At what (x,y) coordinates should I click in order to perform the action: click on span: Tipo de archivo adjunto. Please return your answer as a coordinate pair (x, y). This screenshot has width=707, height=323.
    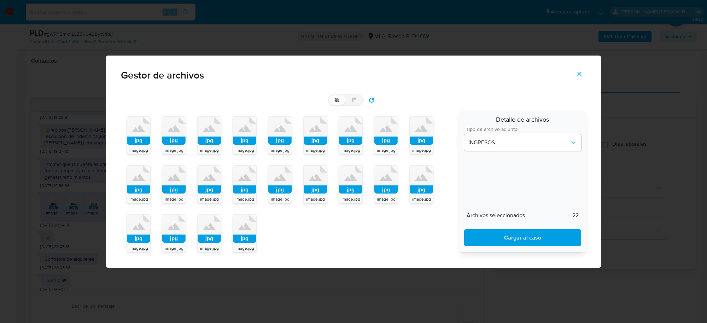
    Looking at the image, I should click on (525, 129).